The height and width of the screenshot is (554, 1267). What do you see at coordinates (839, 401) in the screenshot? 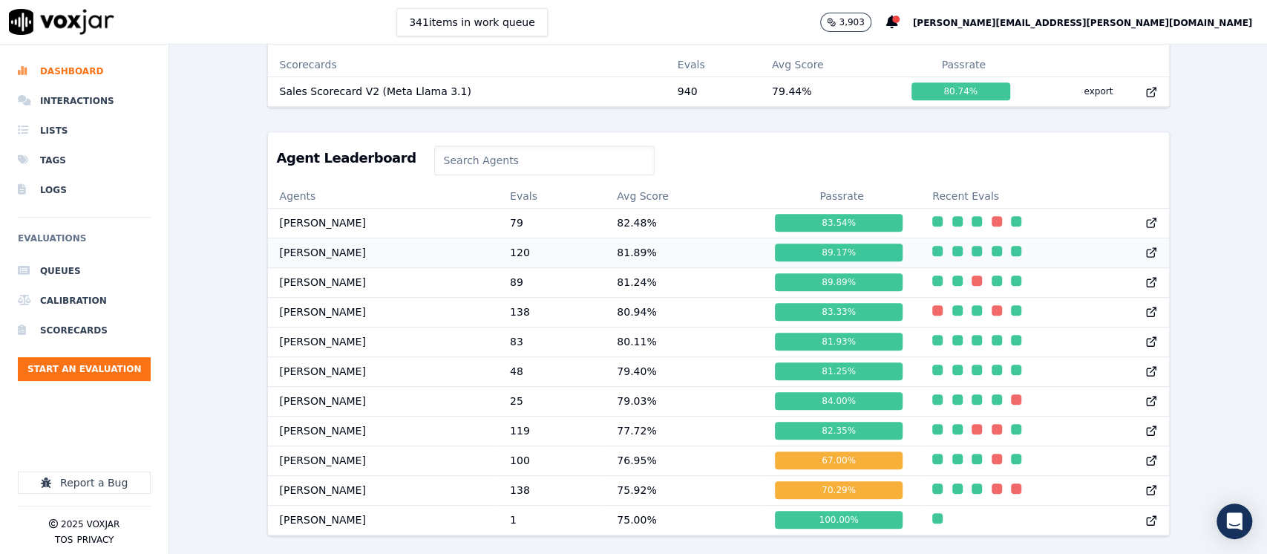
I see `div: 84.00 %` at bounding box center [839, 401].